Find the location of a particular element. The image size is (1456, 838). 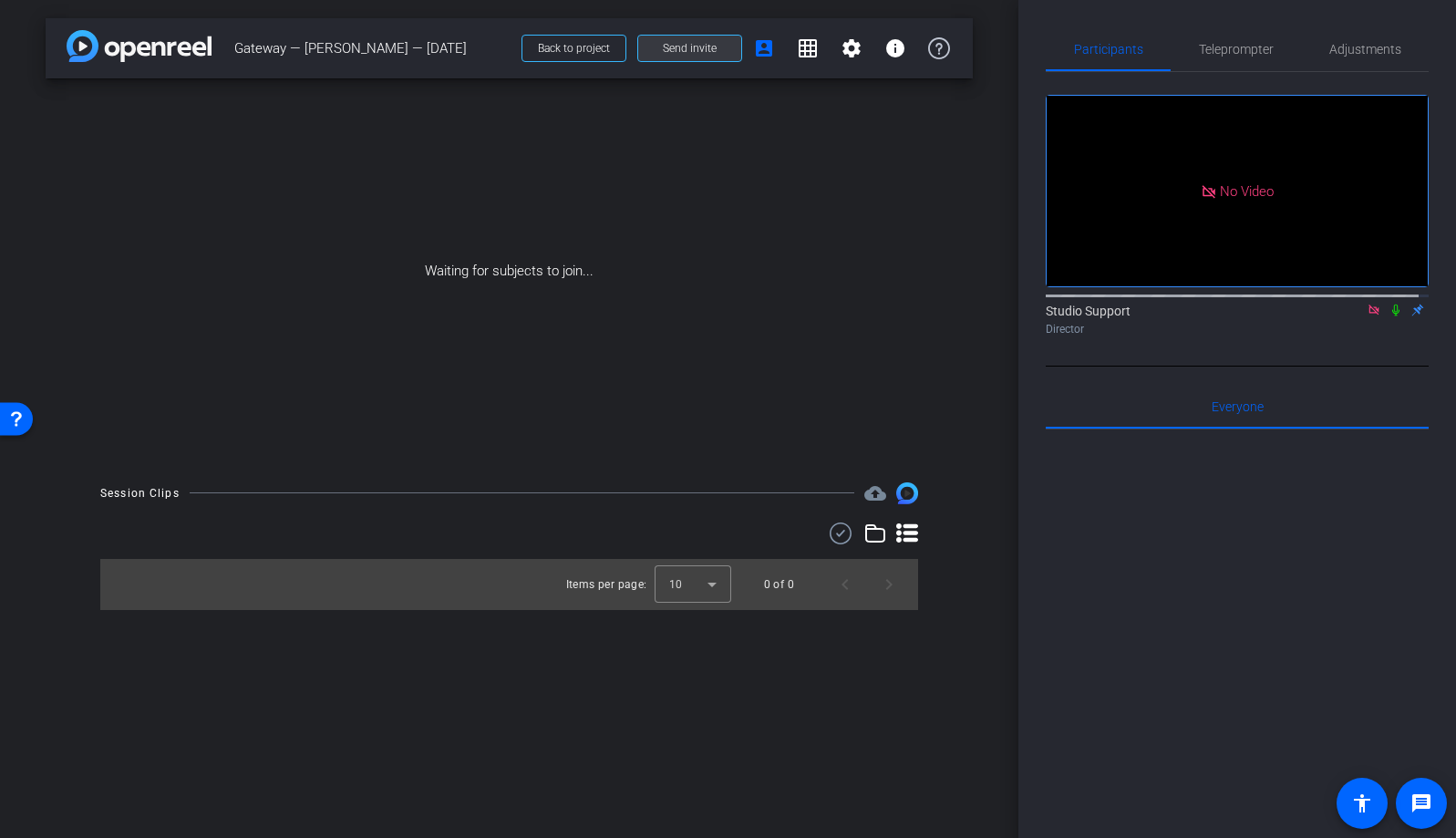

span: Send invite is located at coordinates (690, 48).